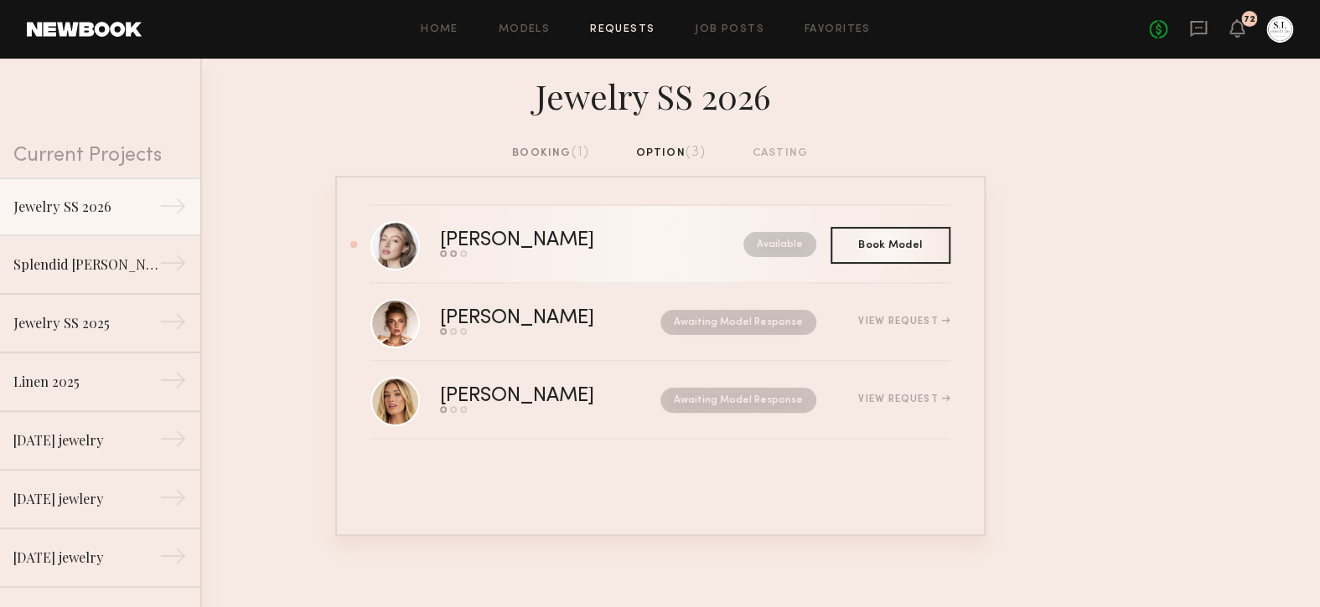 This screenshot has height=607, width=1320. Describe the element at coordinates (524, 29) in the screenshot. I see `a: Models` at that location.